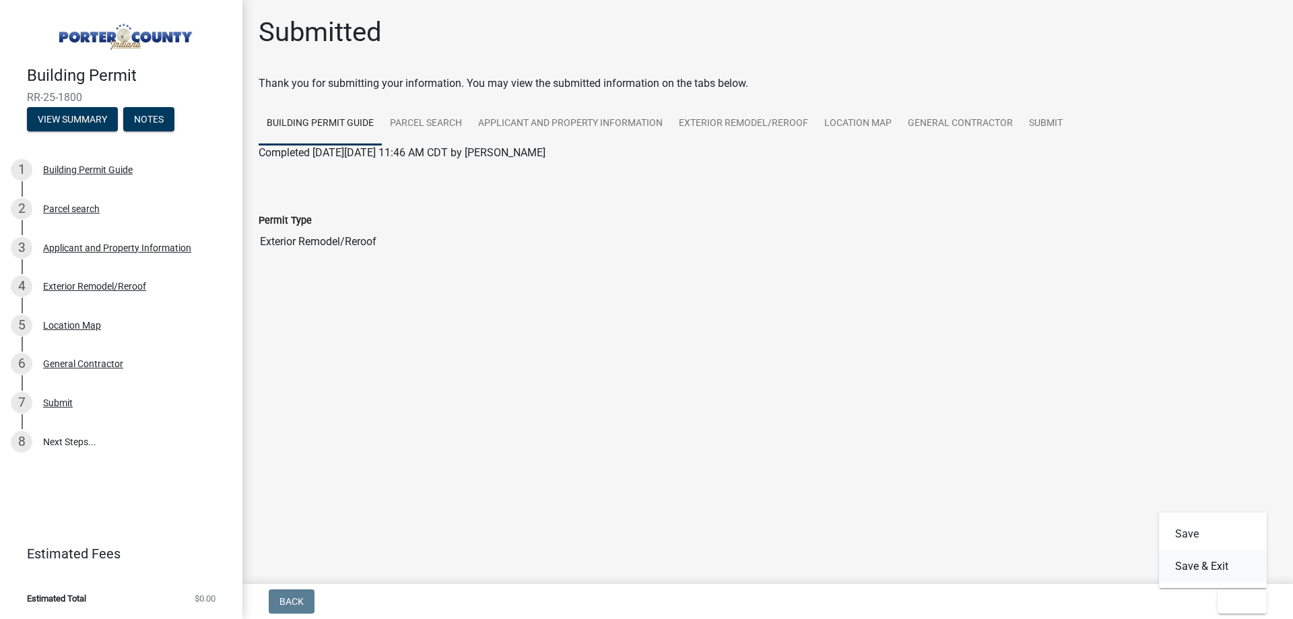  Describe the element at coordinates (285, 221) in the screenshot. I see `label: Permit Type` at that location.